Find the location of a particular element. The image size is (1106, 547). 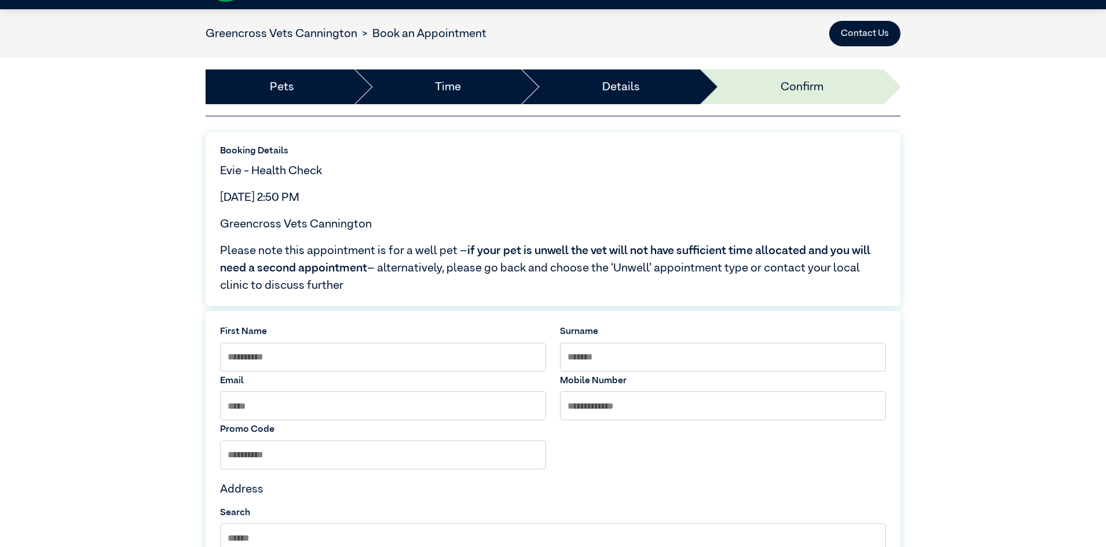

a: Details is located at coordinates (621, 87).